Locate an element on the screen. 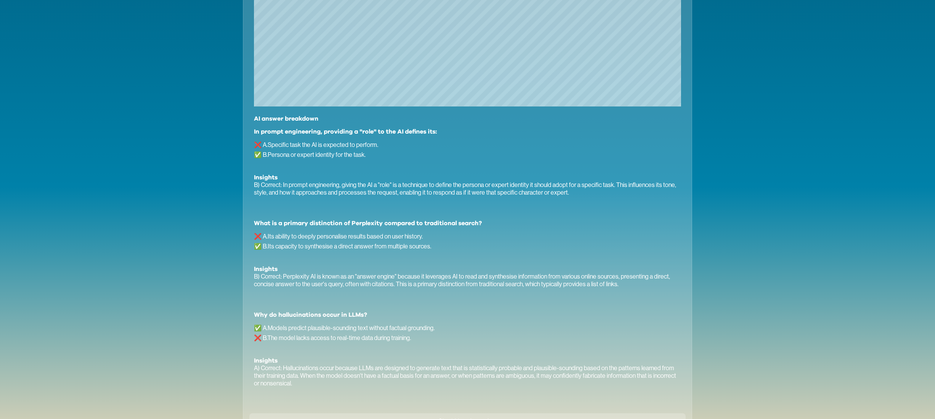 The image size is (935, 419). p: ❌ A . Its ability to deeply personalise results based on user history. is located at coordinates (468, 236).